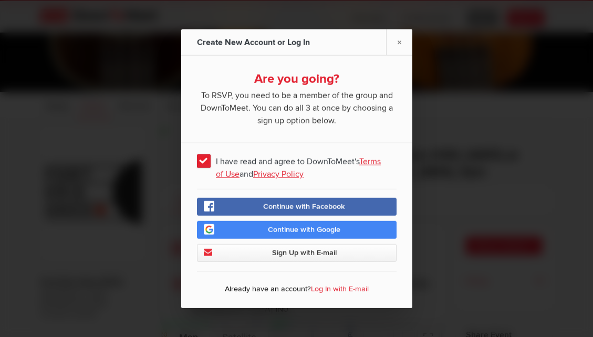 Image resolution: width=593 pixels, height=337 pixels. What do you see at coordinates (340, 289) in the screenshot?
I see `a: Log In with E-mail` at bounding box center [340, 289].